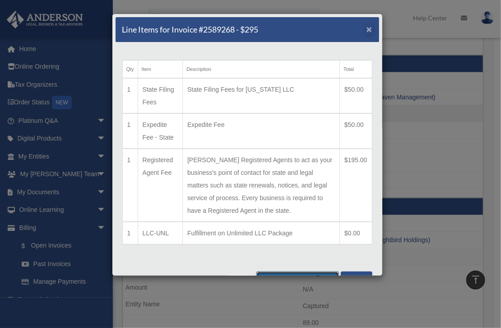 Image resolution: width=501 pixels, height=328 pixels. What do you see at coordinates (160, 131) in the screenshot?
I see `td: Expedite Fee - State` at bounding box center [160, 131].